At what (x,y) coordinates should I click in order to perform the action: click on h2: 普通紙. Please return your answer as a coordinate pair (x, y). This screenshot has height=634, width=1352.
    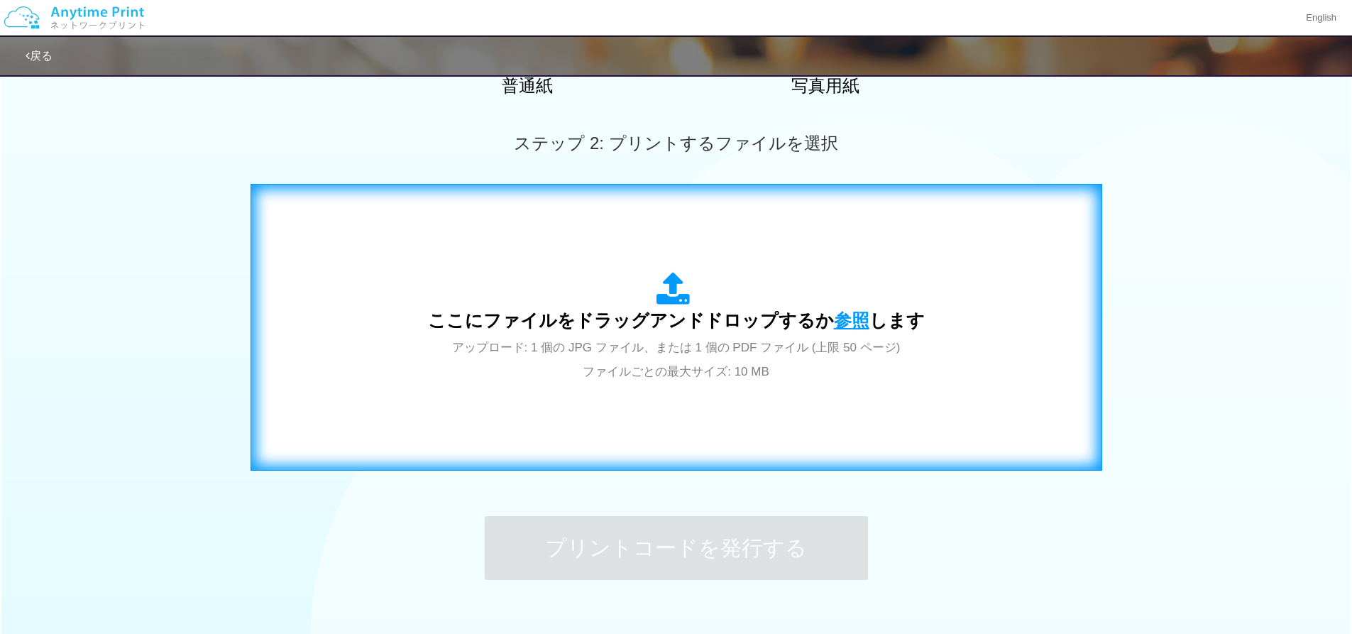
    Looking at the image, I should click on (527, 86).